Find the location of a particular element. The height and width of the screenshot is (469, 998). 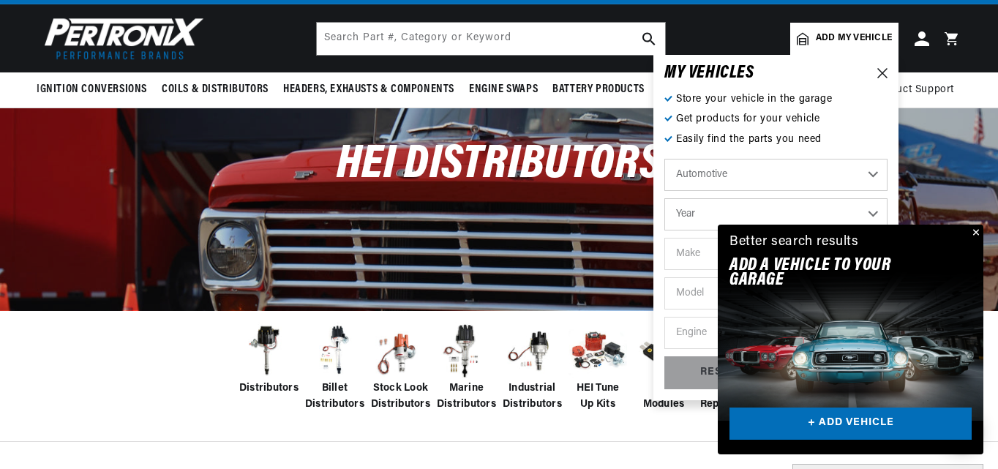

p: Easily find the parts you need is located at coordinates (776, 140).